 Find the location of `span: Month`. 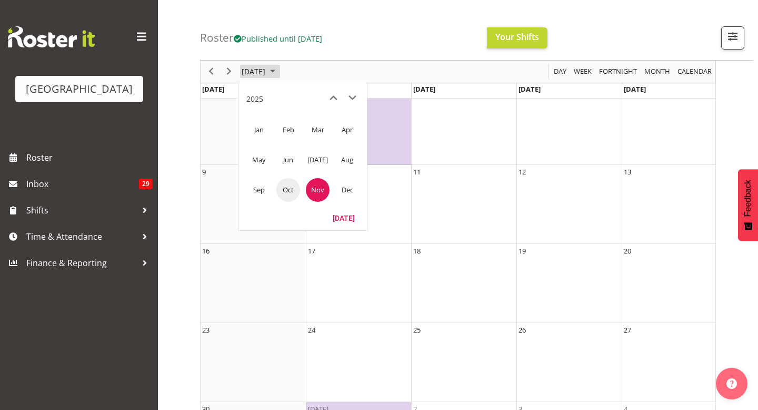

span: Month is located at coordinates (657, 72).